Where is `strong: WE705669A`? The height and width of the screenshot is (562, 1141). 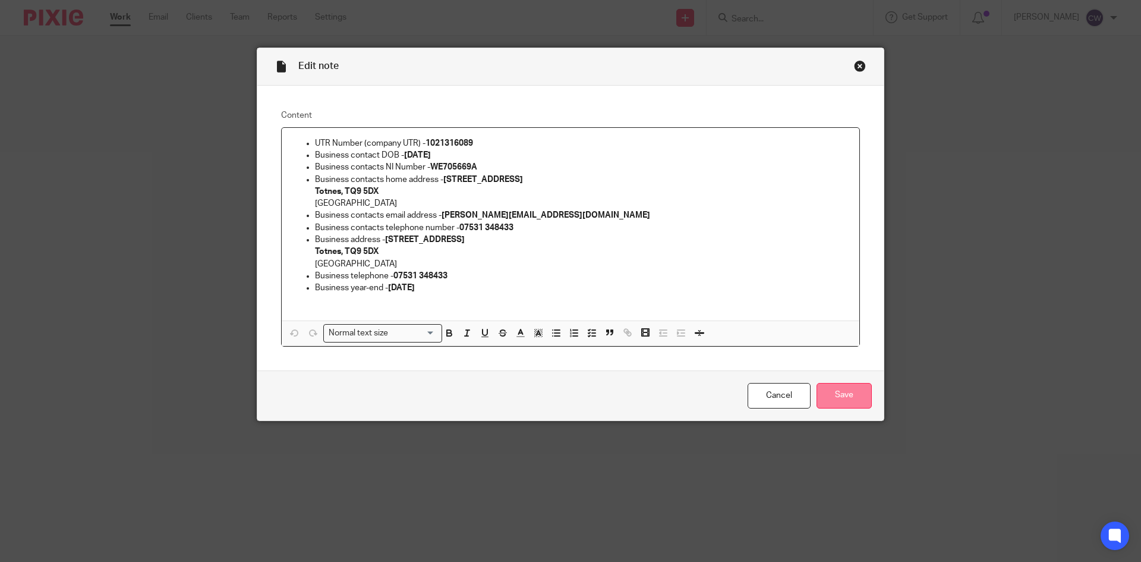
strong: WE705669A is located at coordinates (454, 167).